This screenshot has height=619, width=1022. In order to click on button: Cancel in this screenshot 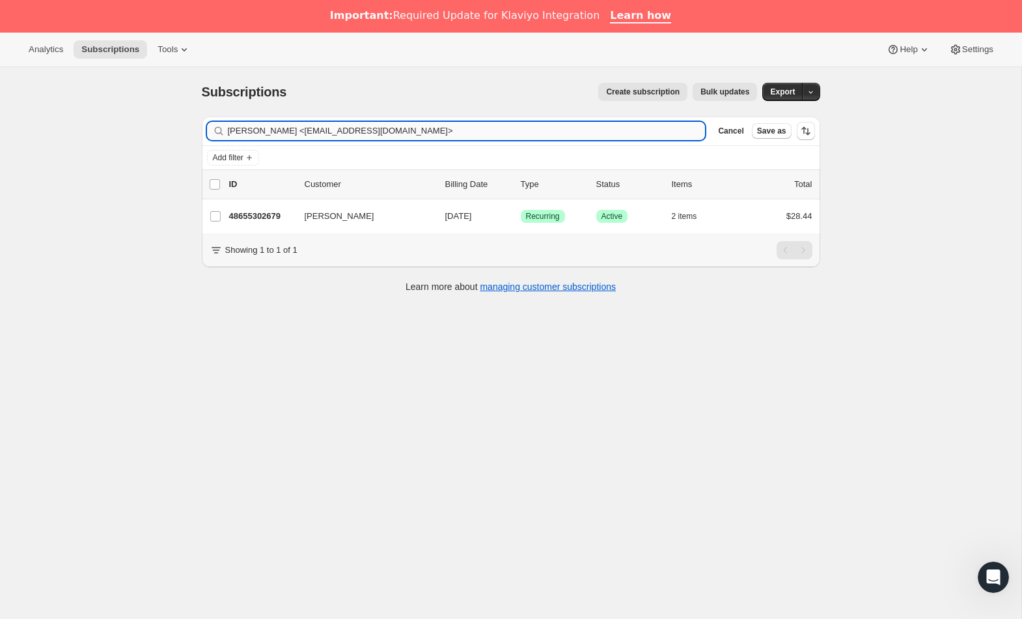, I will do `click(731, 131)`.